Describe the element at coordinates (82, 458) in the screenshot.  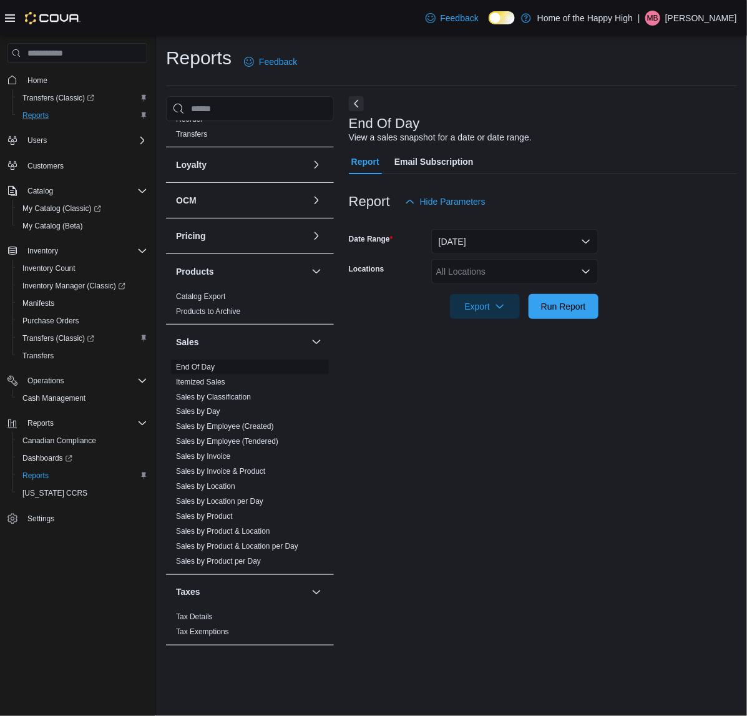
I see `a: Dashboards` at that location.